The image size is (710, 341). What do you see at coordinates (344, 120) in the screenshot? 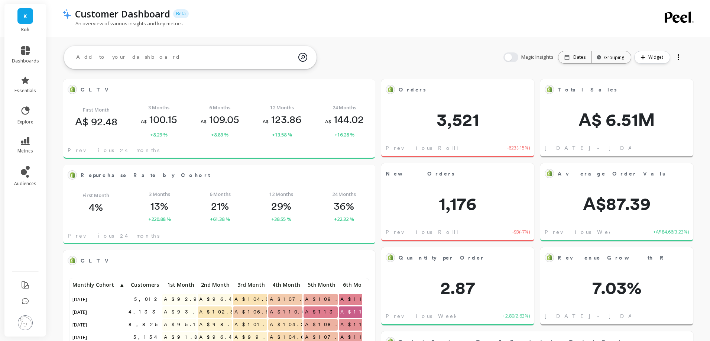
I see `p: 144.02` at bounding box center [344, 120].